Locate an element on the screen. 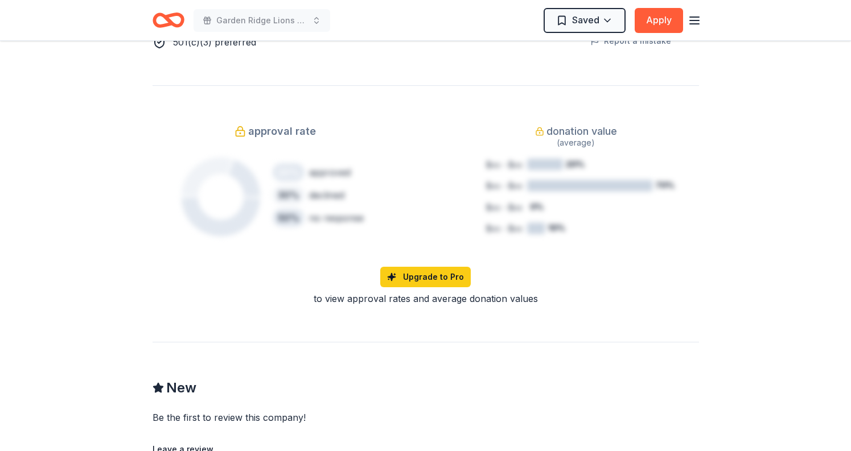 The width and height of the screenshot is (851, 451). tspan: 0% is located at coordinates (537, 207).